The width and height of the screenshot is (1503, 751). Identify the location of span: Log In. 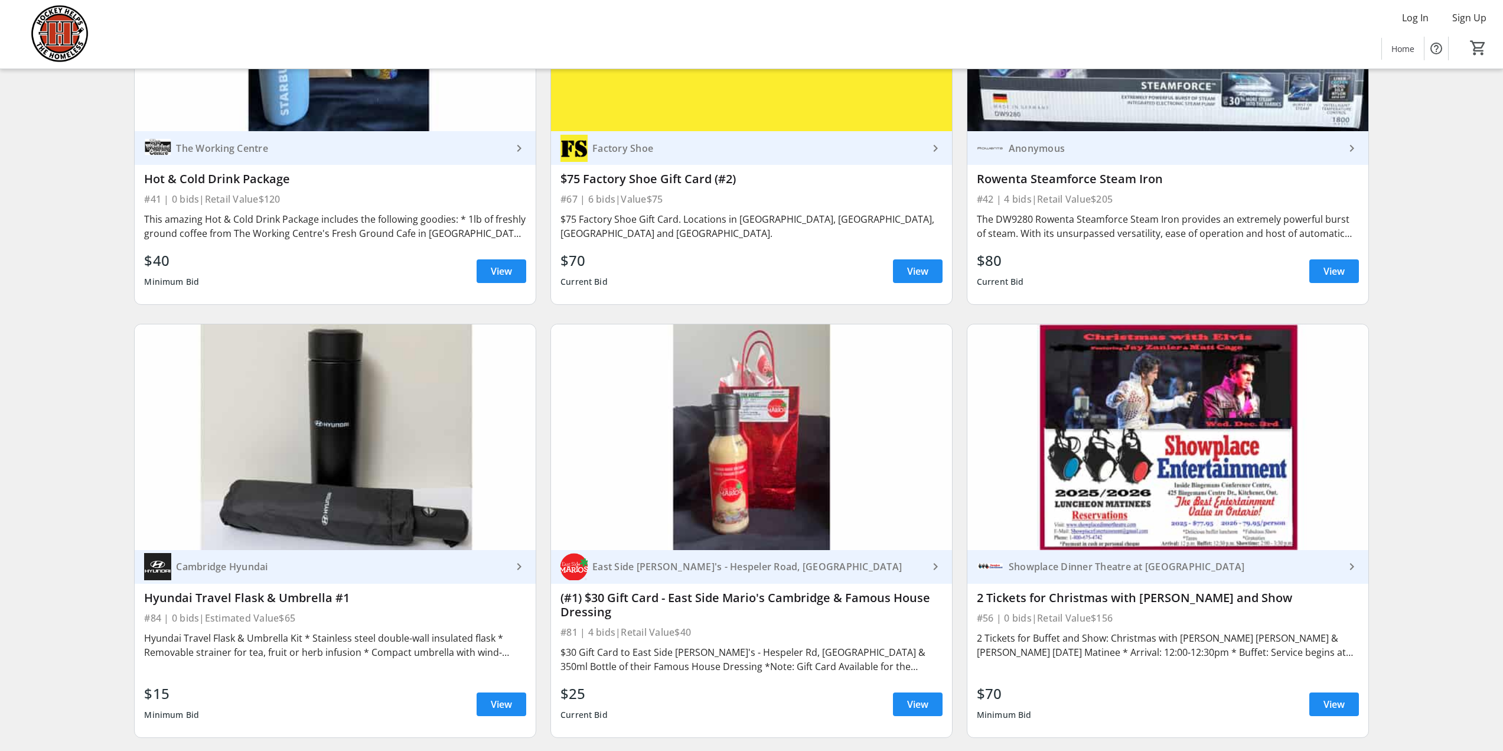
(1415, 18).